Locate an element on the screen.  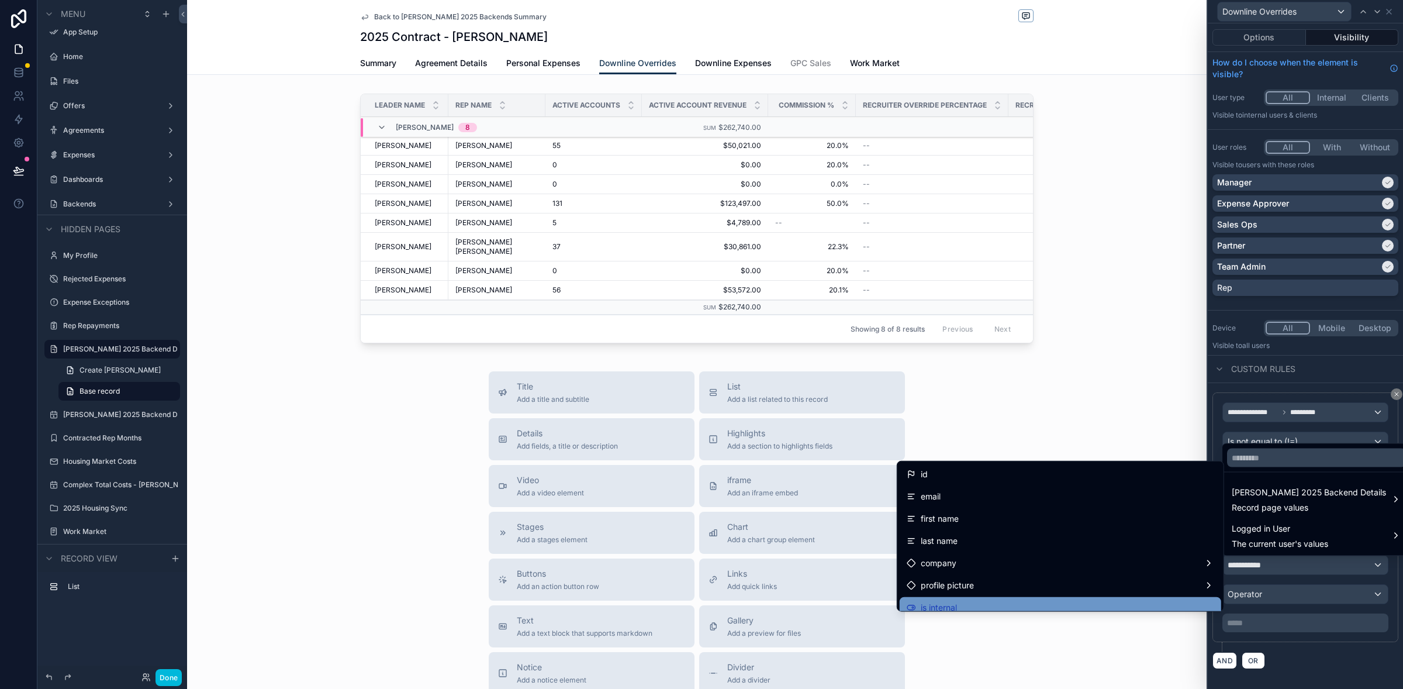
span: Add a section to highlights fields is located at coordinates (780, 446).